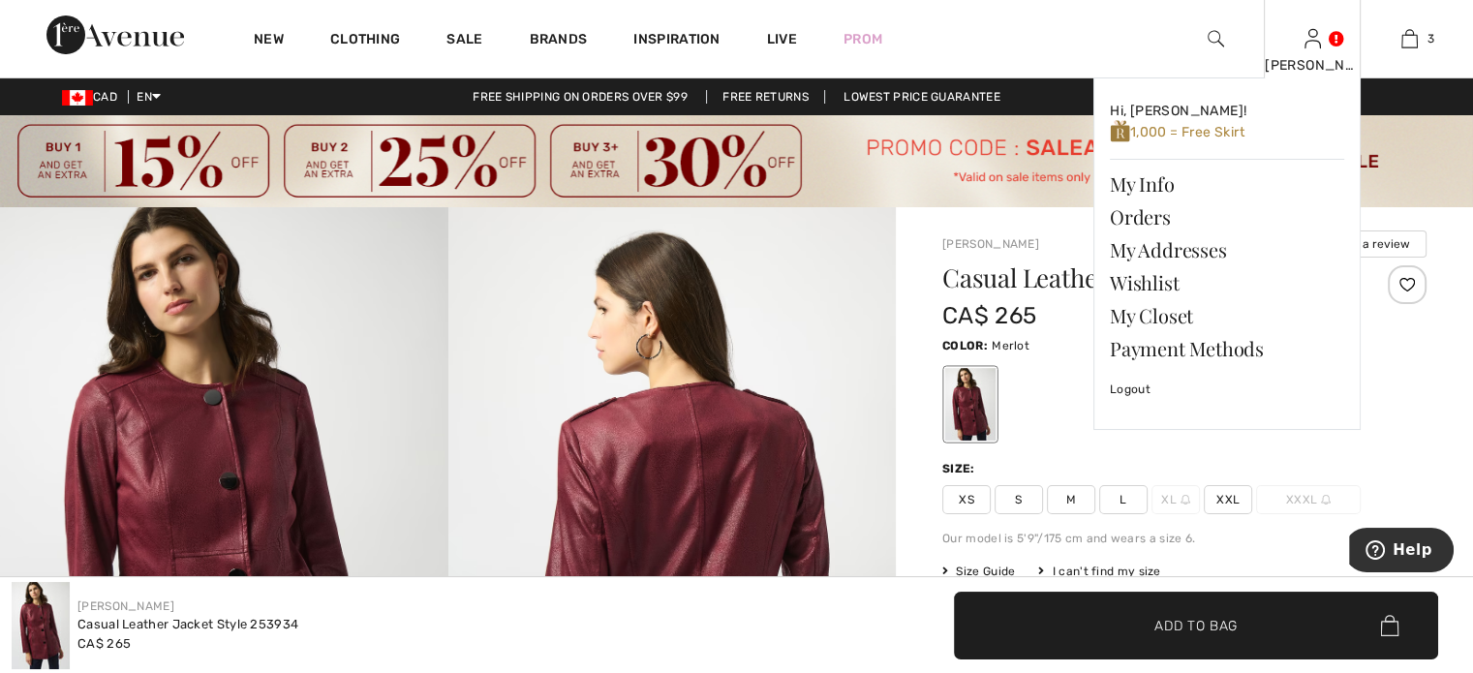 The image size is (1473, 673). What do you see at coordinates (188, 625) in the screenshot?
I see `div: Casual Leather Jacket Style 253934` at bounding box center [188, 625].